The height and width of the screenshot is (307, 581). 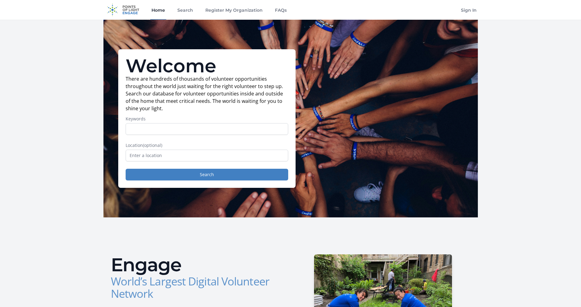 I want to click on button: Search, so click(x=207, y=175).